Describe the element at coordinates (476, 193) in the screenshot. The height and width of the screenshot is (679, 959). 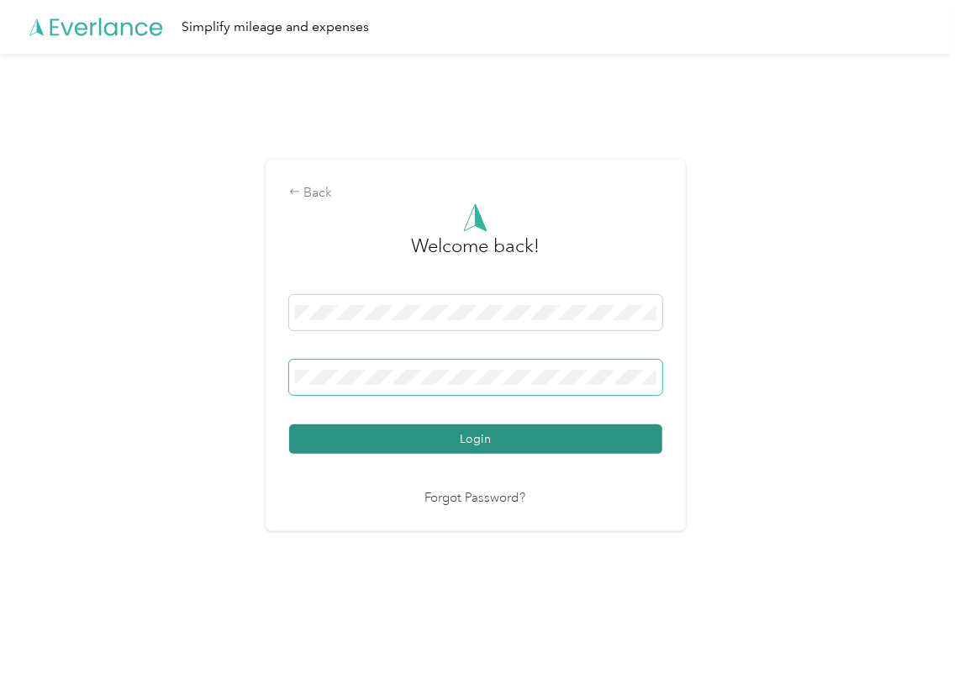
I see `div: Back` at that location.